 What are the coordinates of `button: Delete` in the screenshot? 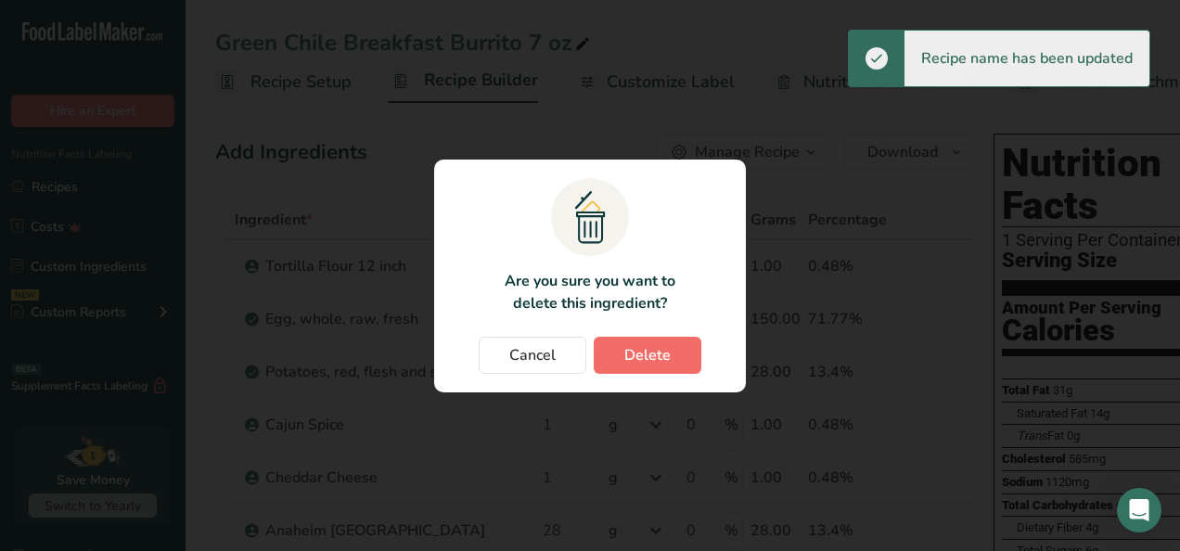 It's located at (647, 355).